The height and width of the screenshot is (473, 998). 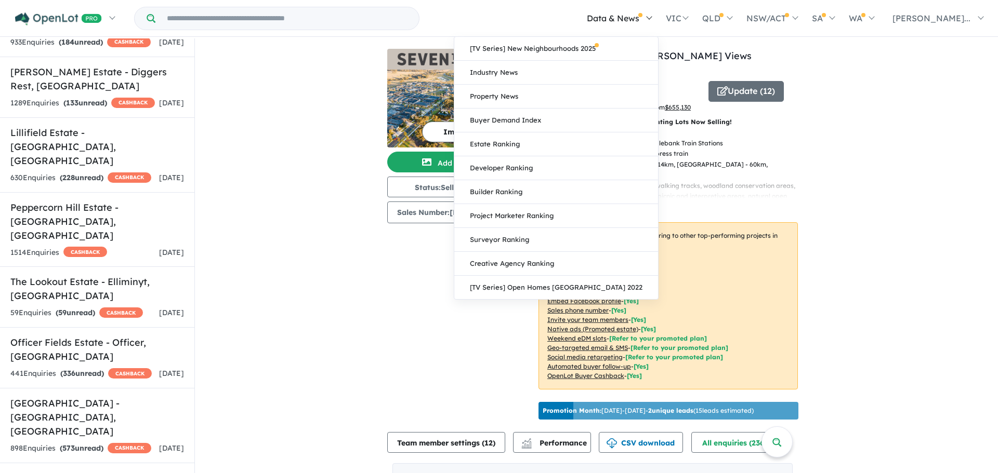 I want to click on a: Industry News, so click(x=556, y=73).